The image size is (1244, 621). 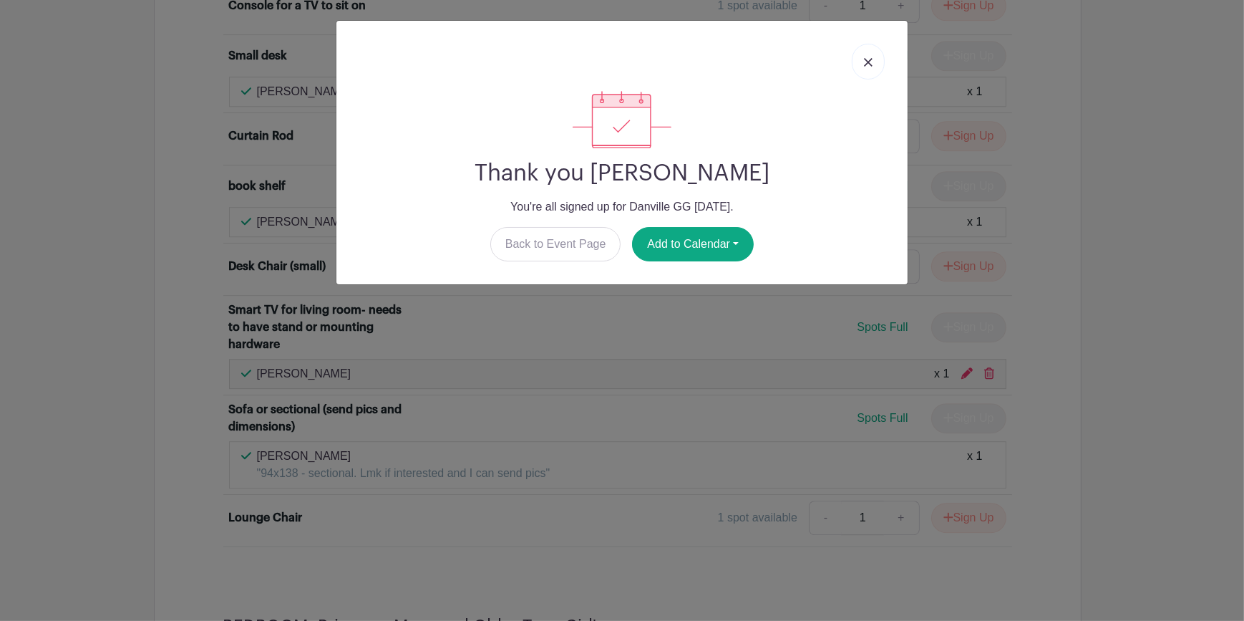 What do you see at coordinates (868, 62) in the screenshot?
I see `img: close_button-5f87c8562297e5c2d7936805f587ecaba9071eb48480494691a3f1689db116b3.svg` at bounding box center [868, 62].